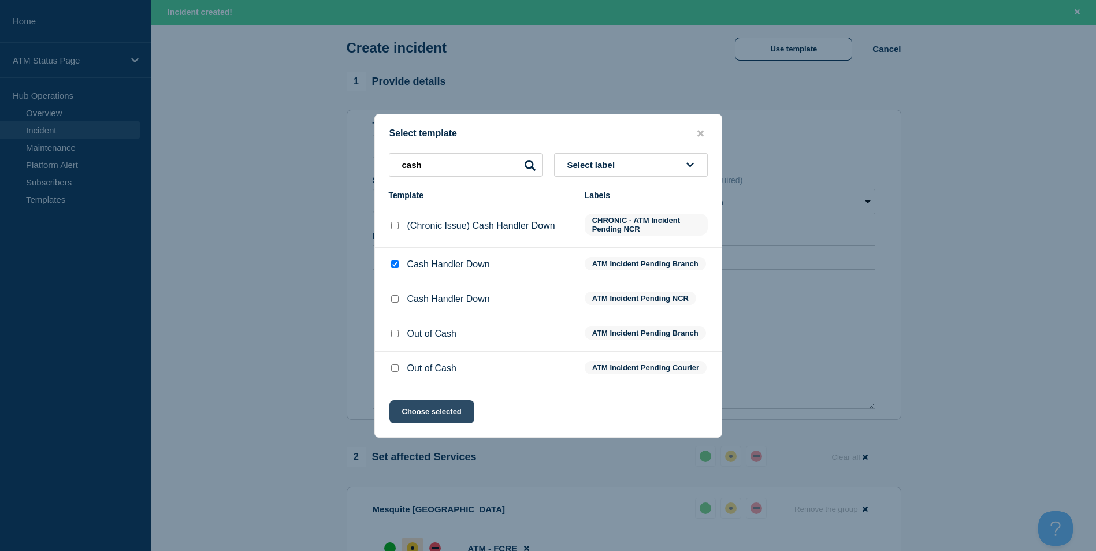 The image size is (1096, 551). What do you see at coordinates (481, 226) in the screenshot?
I see `p: (Chronic Issue) Cash Handler Down` at bounding box center [481, 226].